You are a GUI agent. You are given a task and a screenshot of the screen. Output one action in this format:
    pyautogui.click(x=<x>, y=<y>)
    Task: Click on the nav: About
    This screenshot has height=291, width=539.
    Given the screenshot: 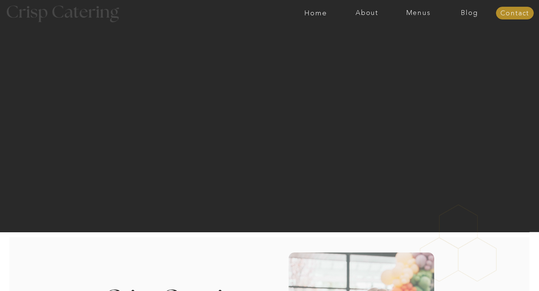 What is the action you would take?
    pyautogui.click(x=367, y=13)
    